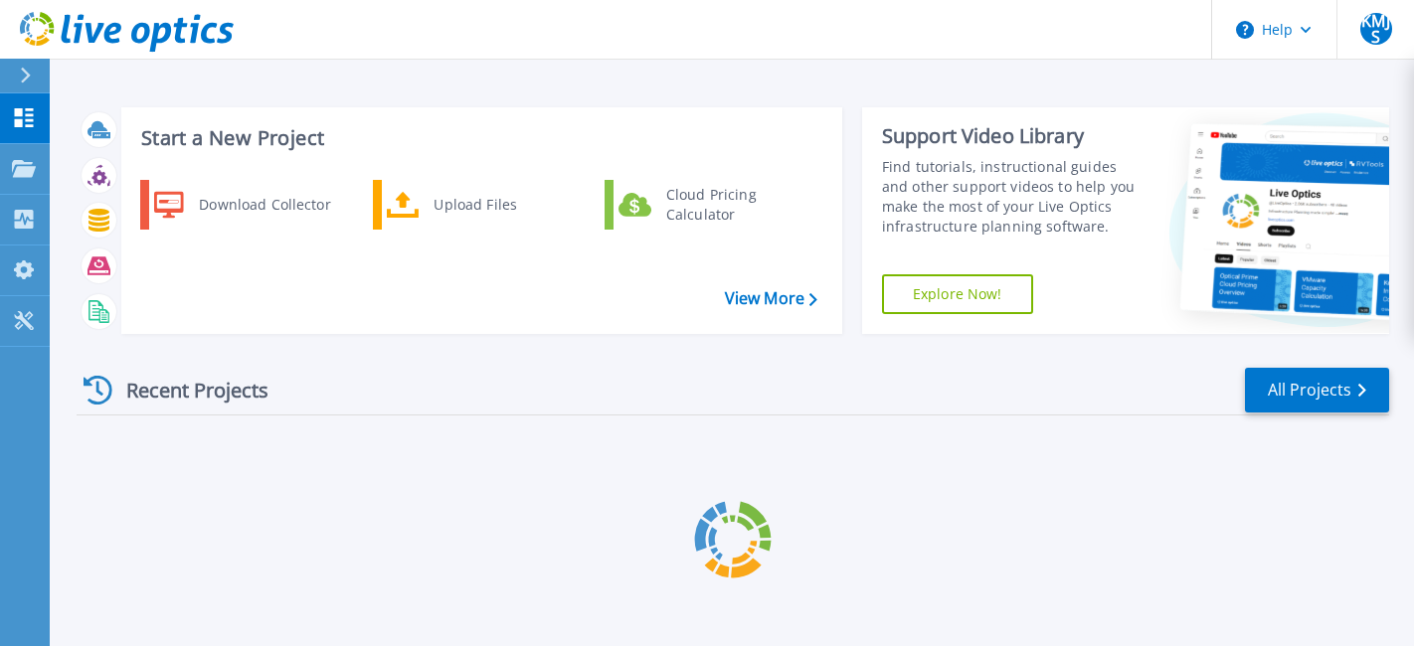 The width and height of the screenshot is (1414, 646). What do you see at coordinates (242, 205) in the screenshot?
I see `a: Download Collector` at bounding box center [242, 205].